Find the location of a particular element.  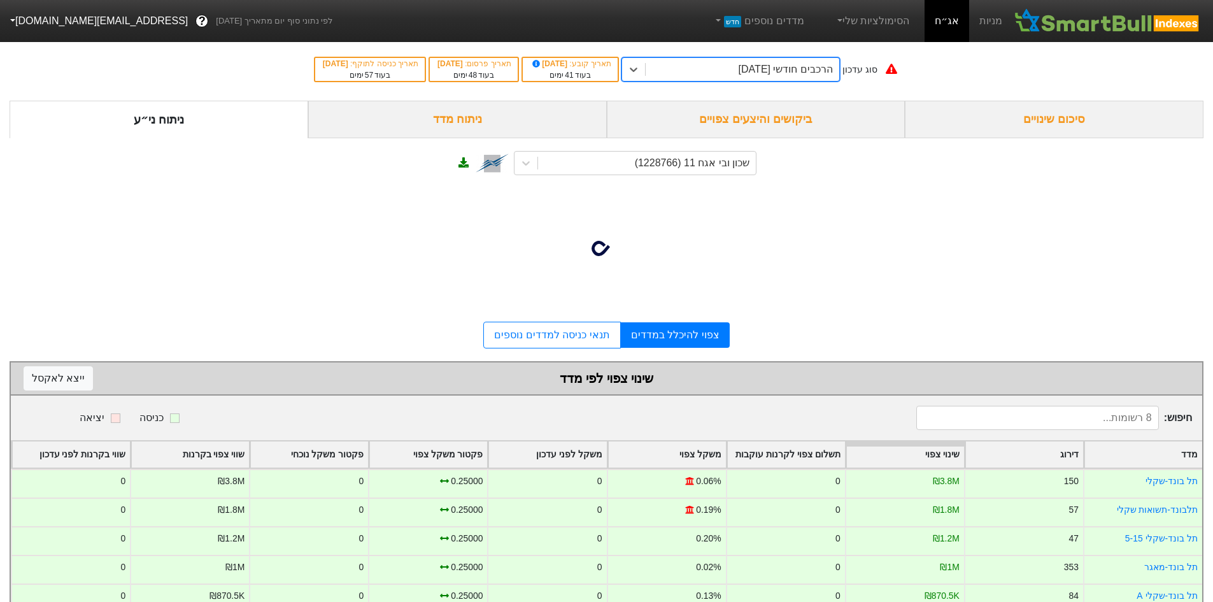

span: חיפוש : is located at coordinates (1053, 418).